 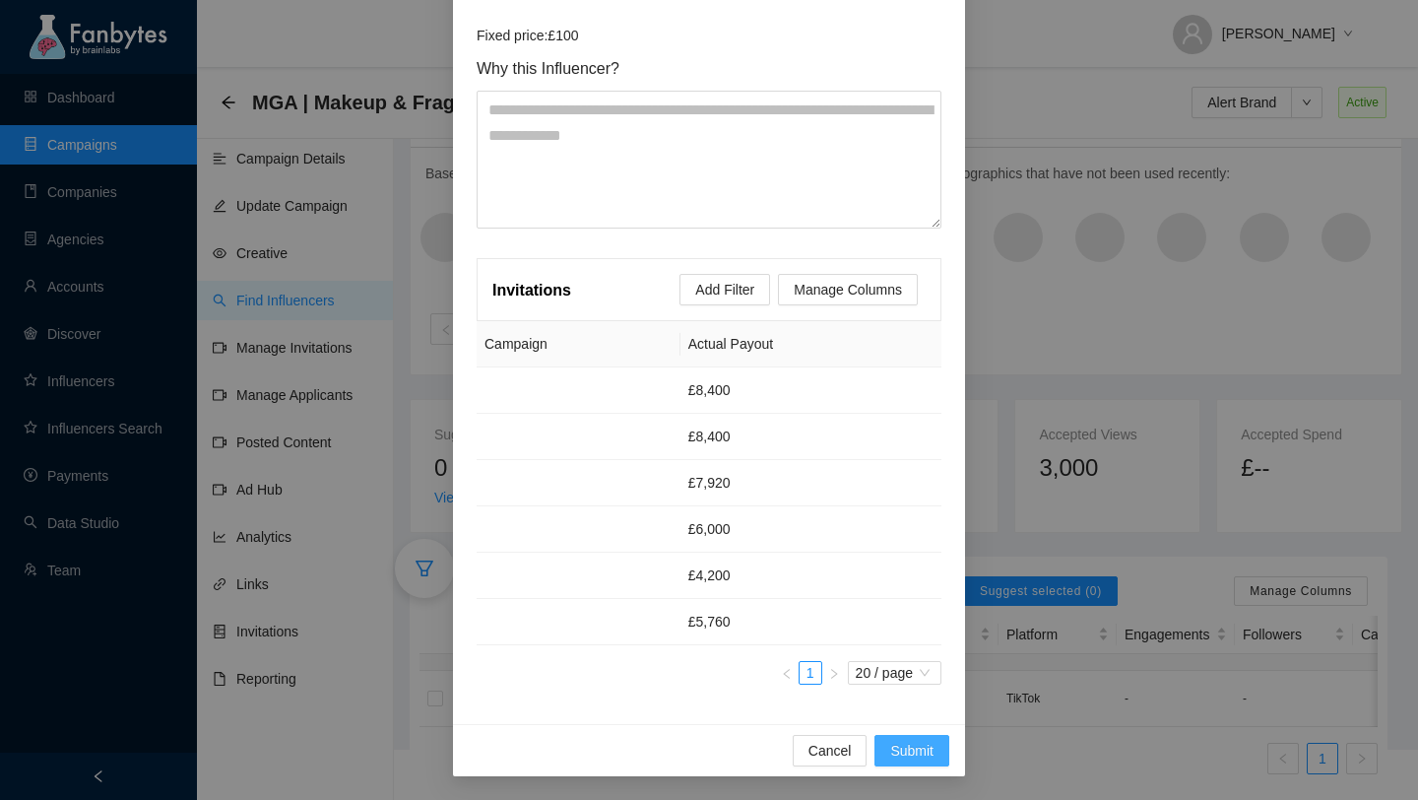 What do you see at coordinates (578, 344) in the screenshot?
I see `th: Campaign` at bounding box center [578, 344].